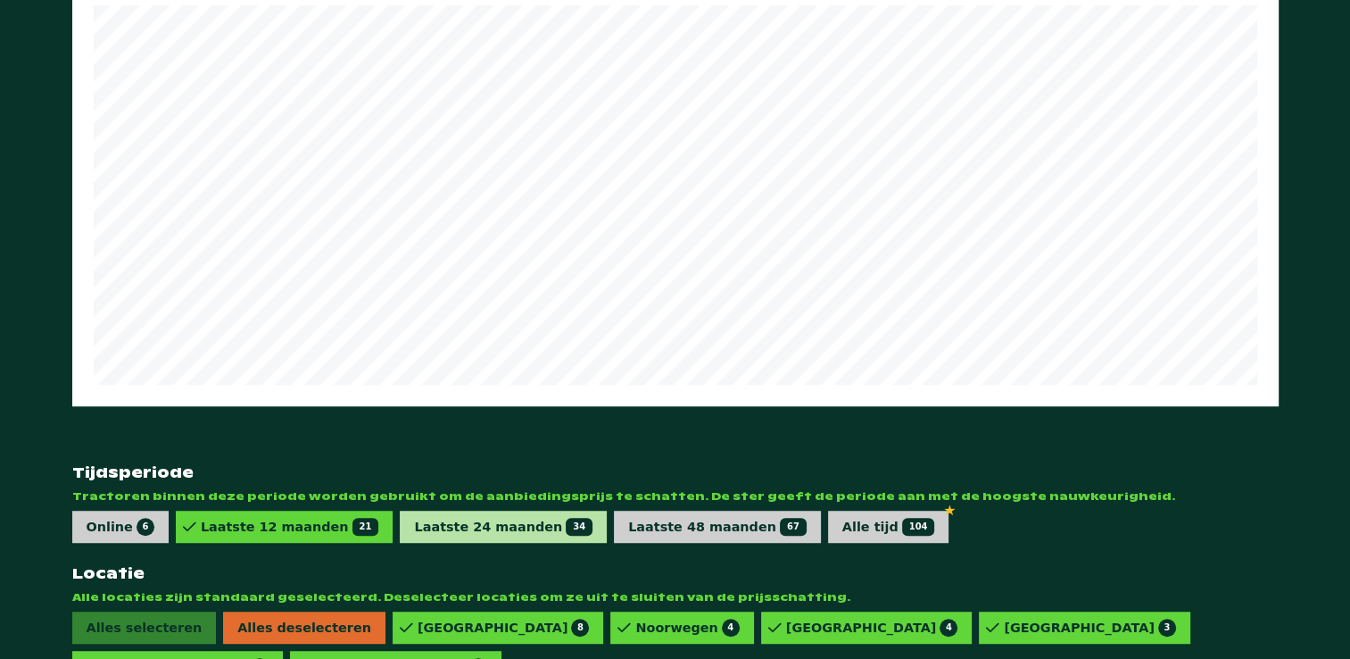 The image size is (1350, 659). Describe the element at coordinates (304, 627) in the screenshot. I see `span: Alles deselecteren` at that location.